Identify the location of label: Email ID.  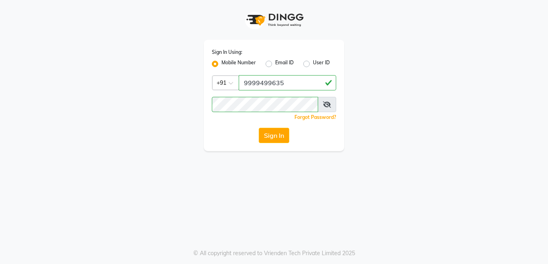
(285, 64).